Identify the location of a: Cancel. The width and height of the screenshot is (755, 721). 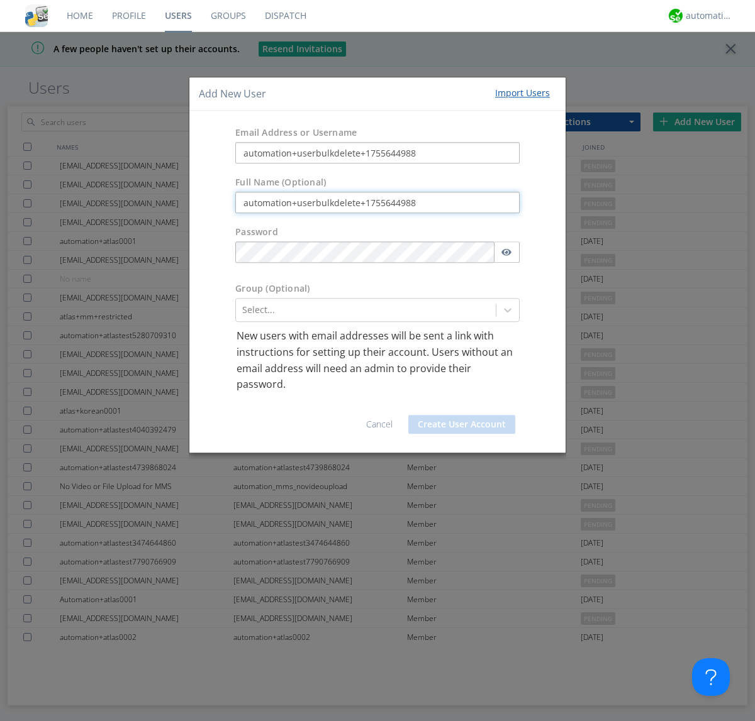
(379, 424).